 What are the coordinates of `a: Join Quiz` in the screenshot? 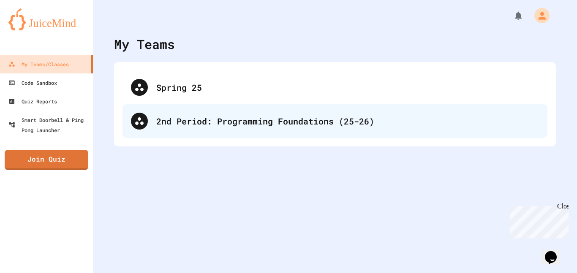 It's located at (46, 160).